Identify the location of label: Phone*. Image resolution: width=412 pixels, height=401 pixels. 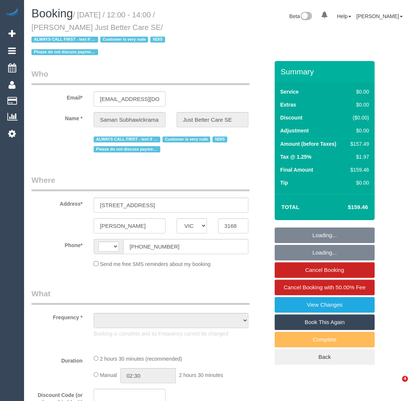
(57, 244).